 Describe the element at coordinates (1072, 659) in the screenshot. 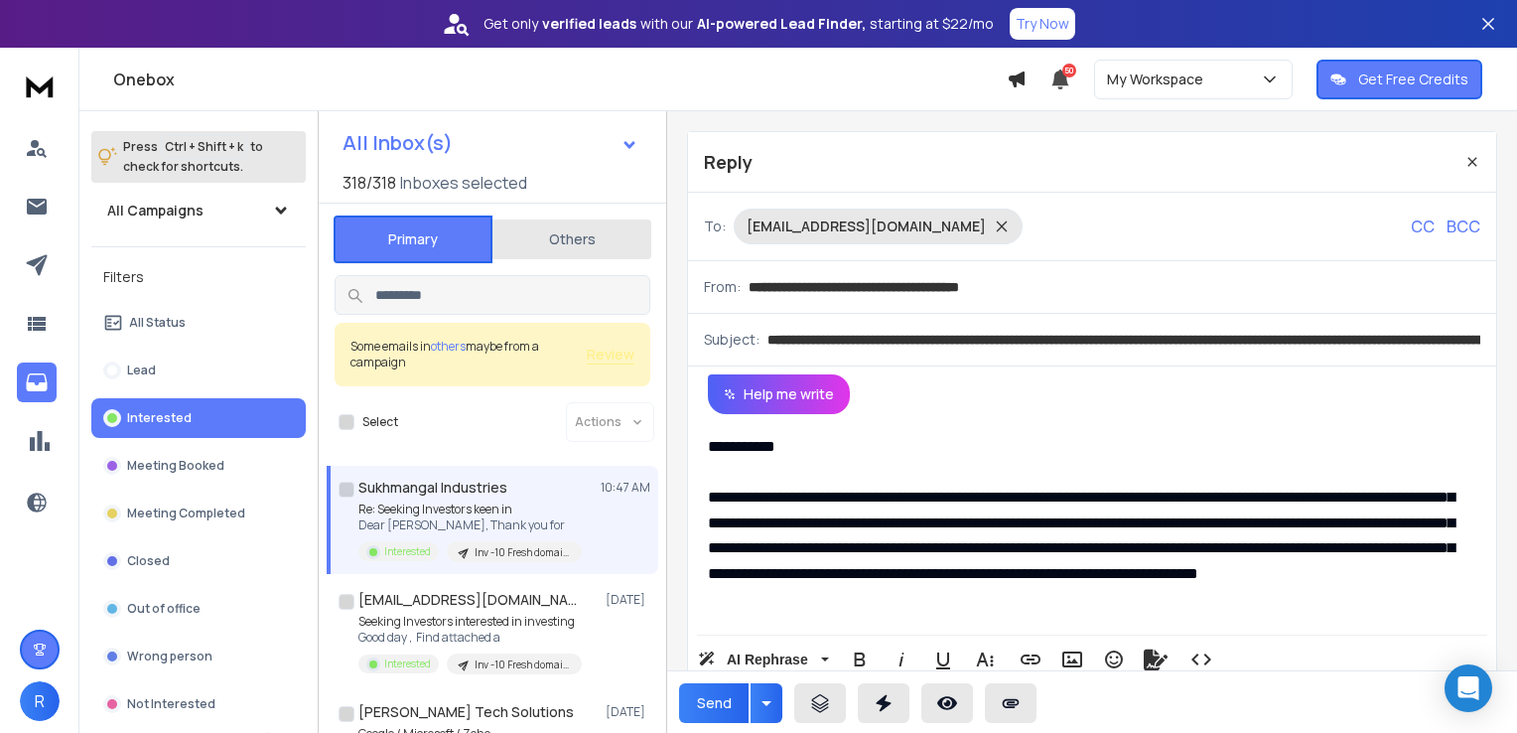

I see `button: Insert Image (Ctrl+P)` at that location.